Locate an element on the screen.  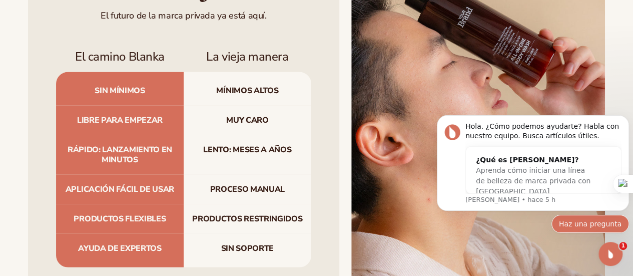
font: El futuro de la marca privada ya está aquí. is located at coordinates (184, 16).